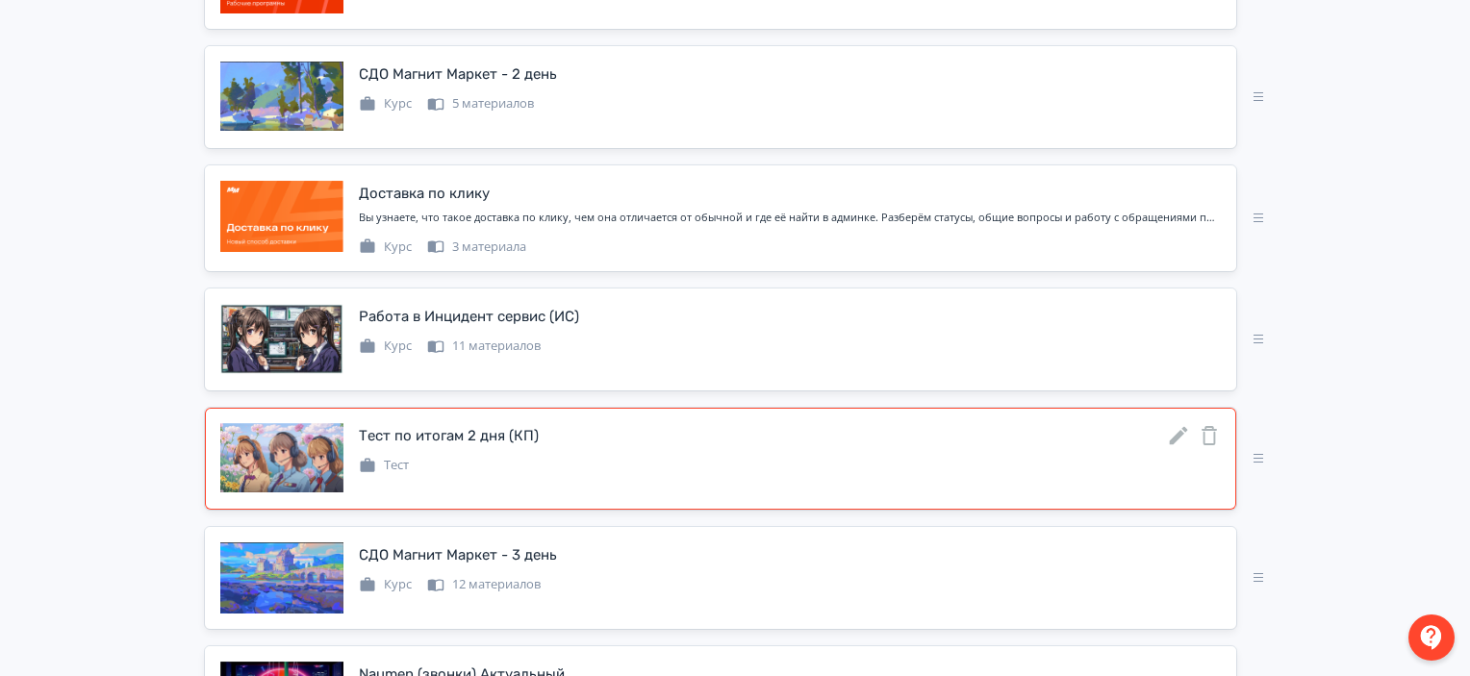 This screenshot has width=1470, height=676. I want to click on div: СДО Магнит Маркет - 2 день, so click(458, 74).